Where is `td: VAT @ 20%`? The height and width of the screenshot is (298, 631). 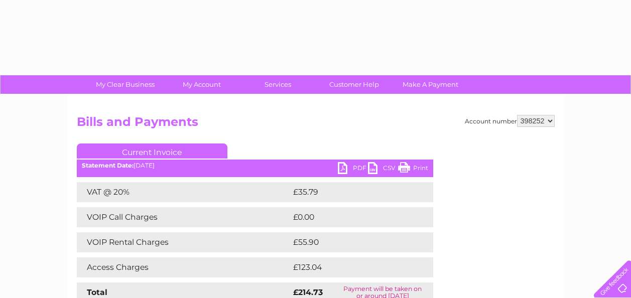 td: VAT @ 20% is located at coordinates (184, 192).